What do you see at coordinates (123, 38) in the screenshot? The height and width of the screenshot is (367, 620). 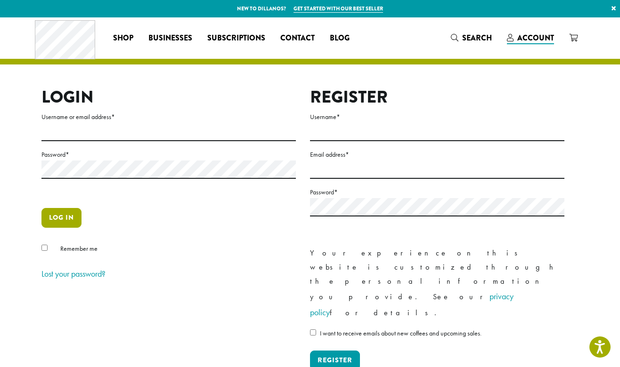 I see `a: Shop` at bounding box center [123, 38].